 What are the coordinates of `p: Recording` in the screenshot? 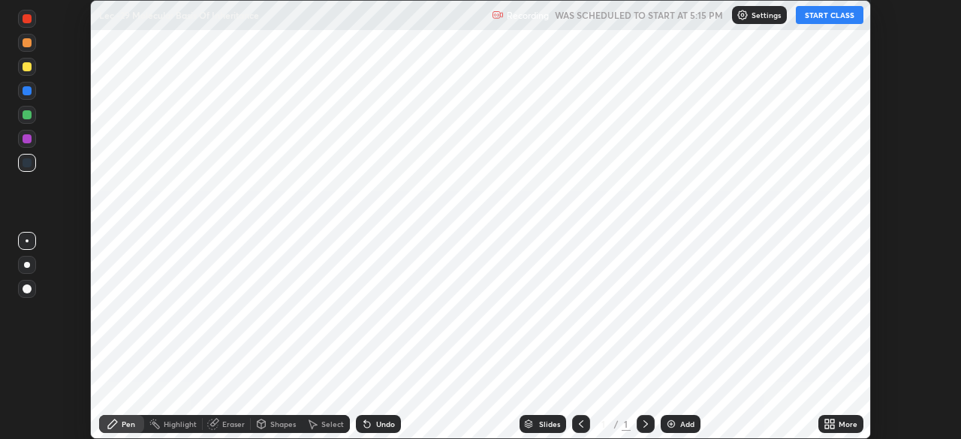 It's located at (528, 15).